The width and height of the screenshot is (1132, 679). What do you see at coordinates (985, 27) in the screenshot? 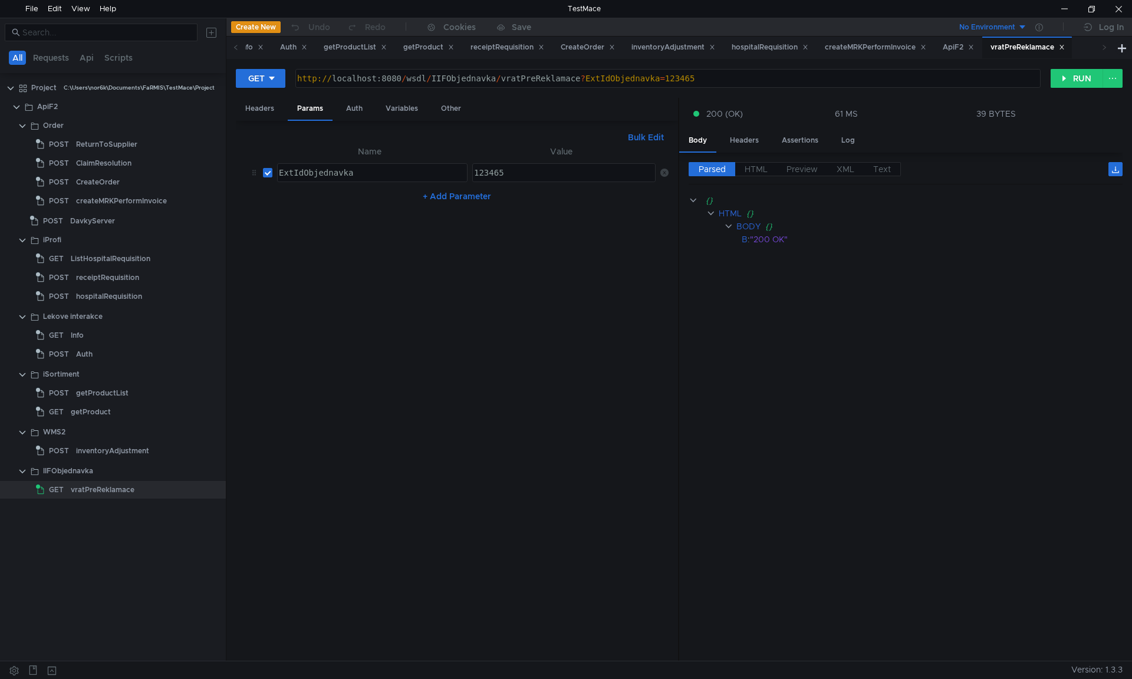
I see `button: No Environment` at bounding box center [985, 27].